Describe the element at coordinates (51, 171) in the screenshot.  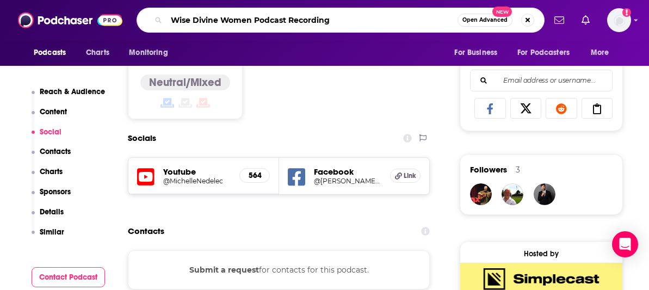
I see `p: Charts` at that location.